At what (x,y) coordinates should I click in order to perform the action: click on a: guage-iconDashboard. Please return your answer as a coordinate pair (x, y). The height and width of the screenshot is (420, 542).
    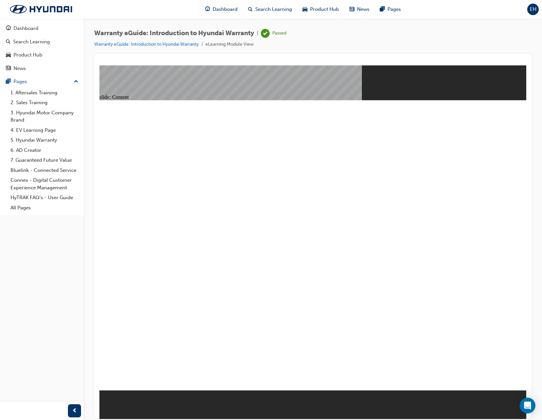
    Looking at the image, I should click on (221, 9).